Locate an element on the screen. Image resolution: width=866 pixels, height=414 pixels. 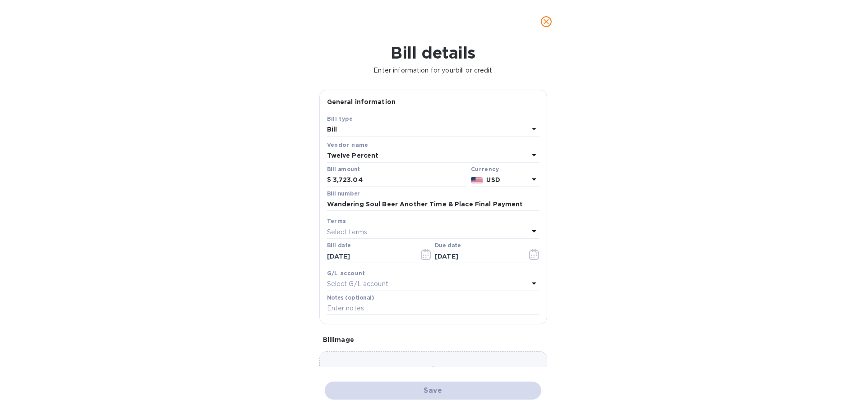
button: close is located at coordinates (546, 22).